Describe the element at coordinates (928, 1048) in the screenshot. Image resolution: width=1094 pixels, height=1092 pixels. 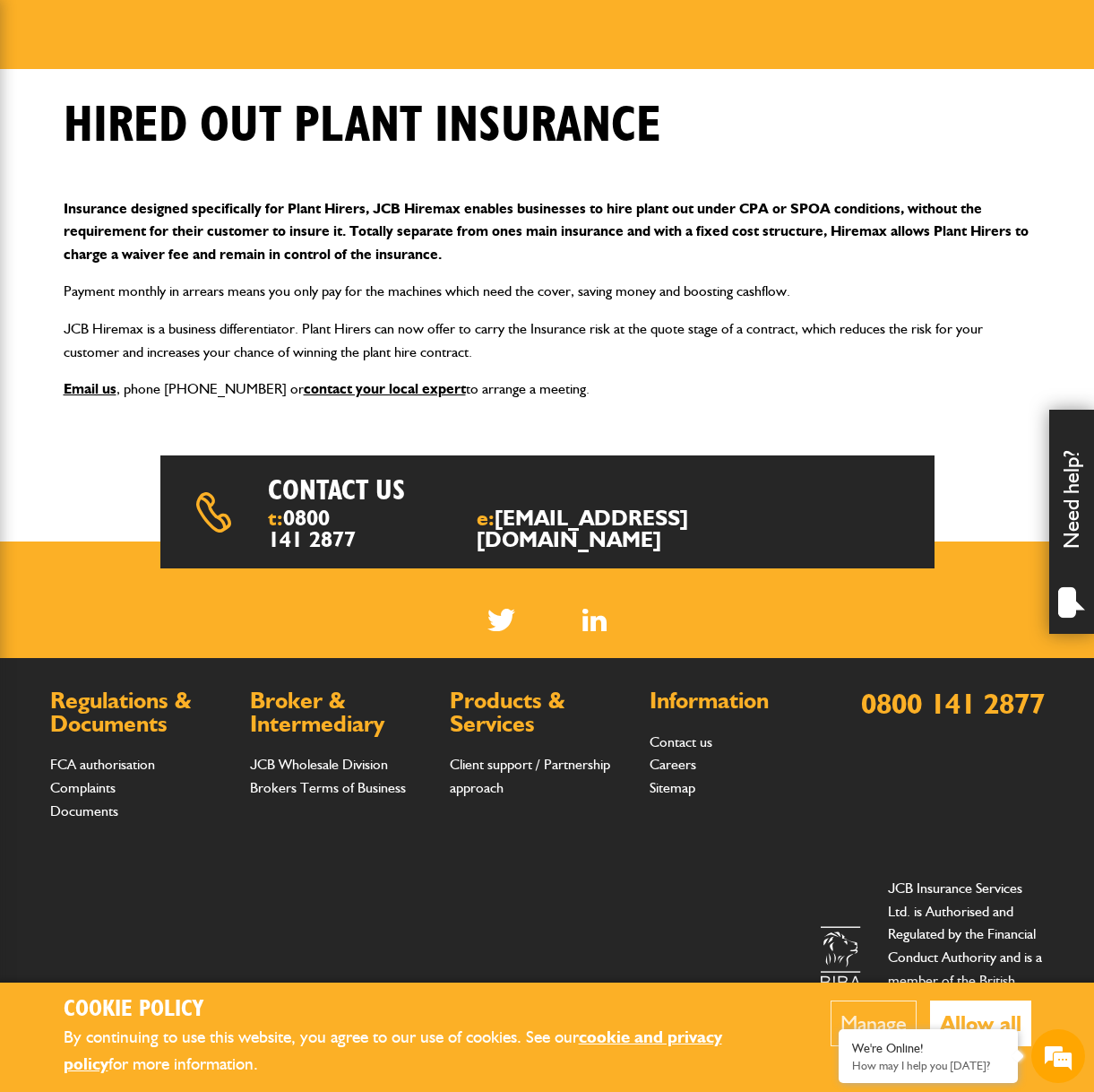
I see `div: We're Online!` at that location.